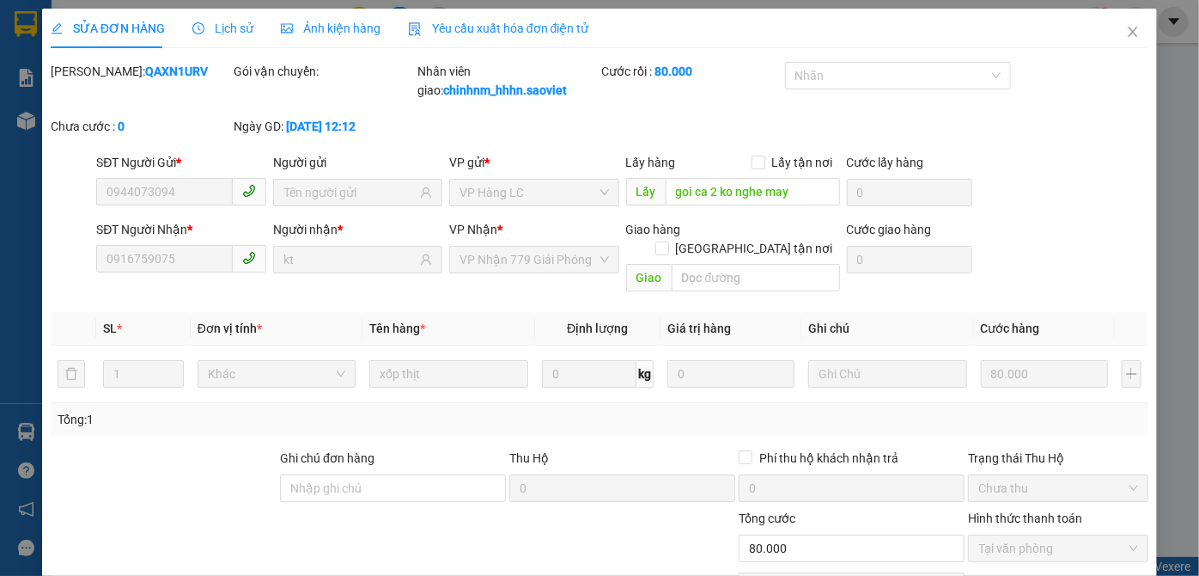 The height and width of the screenshot is (576, 1199). What do you see at coordinates (505, 90) in the screenshot?
I see `b: chinhnm_hhhn.saoviet` at bounding box center [505, 90].